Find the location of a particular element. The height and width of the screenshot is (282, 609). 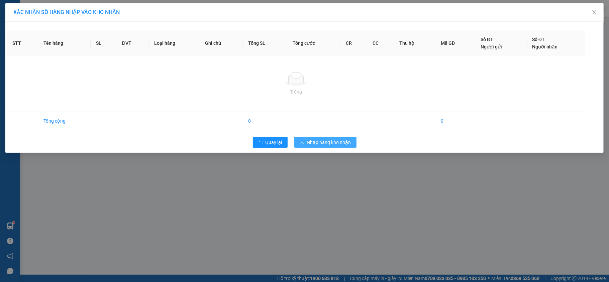

th: Ghi chú is located at coordinates (222, 43).